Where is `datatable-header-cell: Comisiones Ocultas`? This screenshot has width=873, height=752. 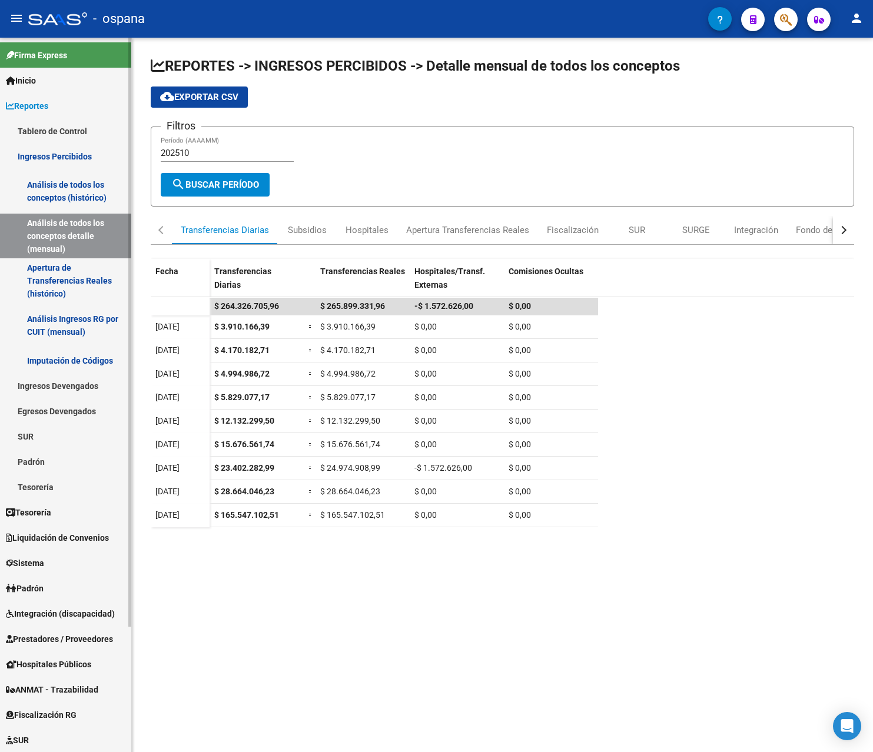
datatable-header-cell: Comisiones Ocultas is located at coordinates (551, 284).